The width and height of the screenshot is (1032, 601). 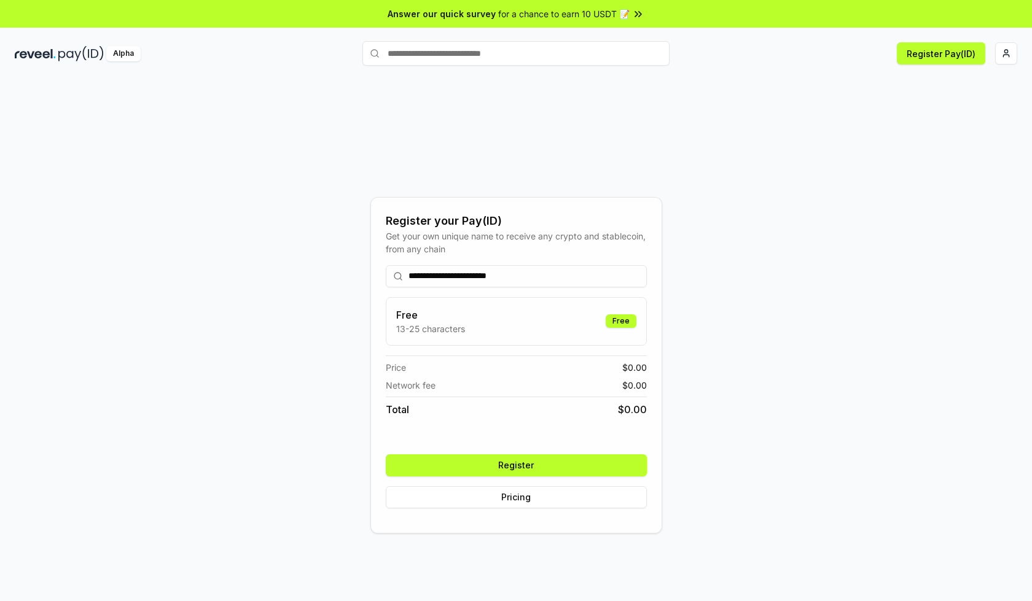 I want to click on h3: Free, so click(x=430, y=315).